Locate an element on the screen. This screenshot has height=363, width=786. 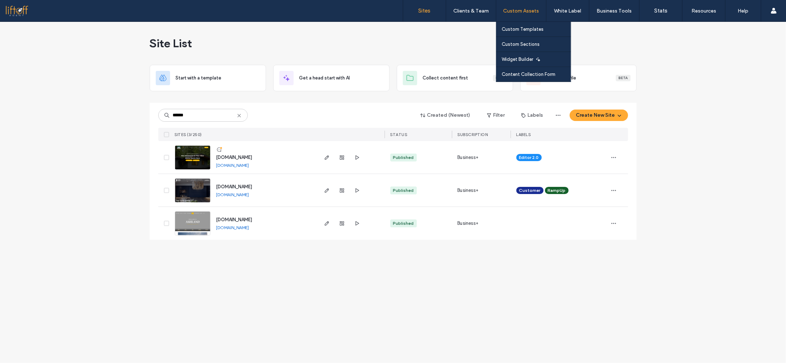
div: Collect content firstNew is located at coordinates (455, 78).